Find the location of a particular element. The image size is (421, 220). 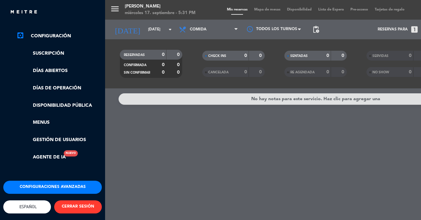

a: Disponibilidad pública is located at coordinates (59, 106).